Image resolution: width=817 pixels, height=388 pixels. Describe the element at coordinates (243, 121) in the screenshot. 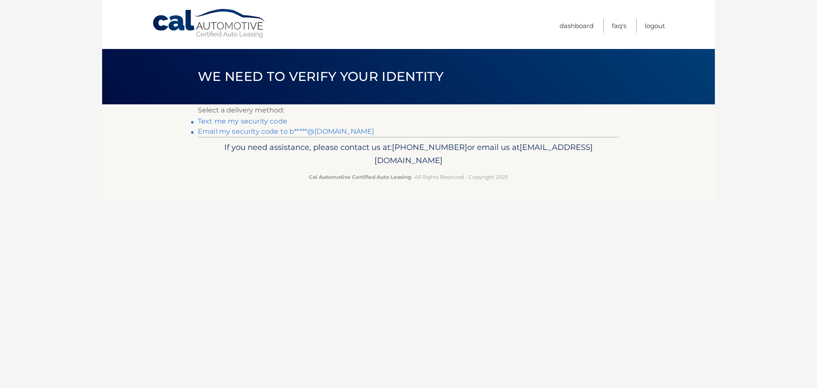

I see `a: Text me my security code` at that location.